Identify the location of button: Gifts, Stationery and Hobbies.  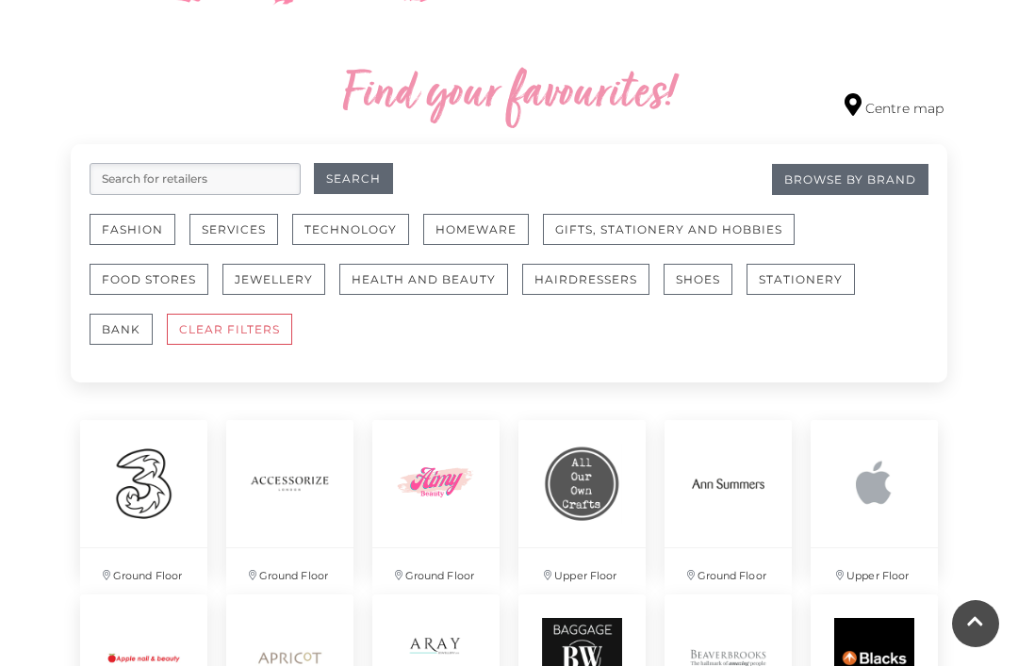
(668, 229).